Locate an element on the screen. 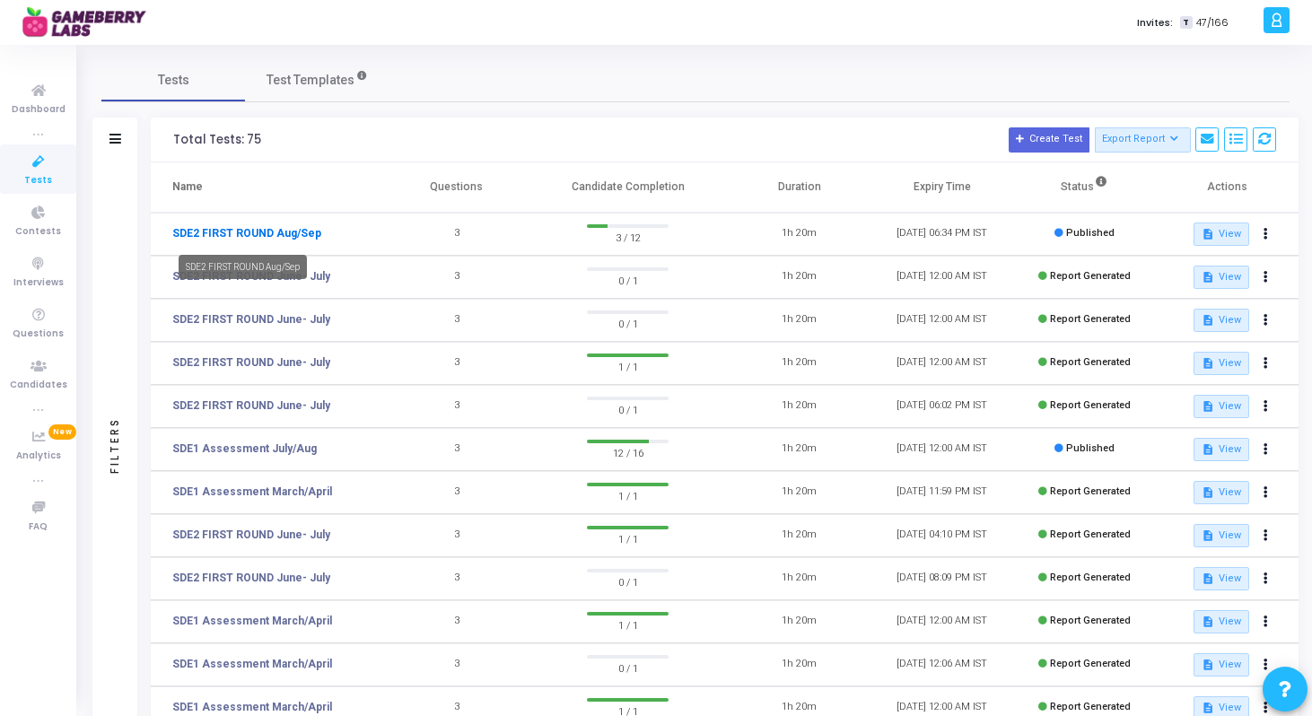 Image resolution: width=1312 pixels, height=716 pixels. th: Name is located at coordinates (267, 188).